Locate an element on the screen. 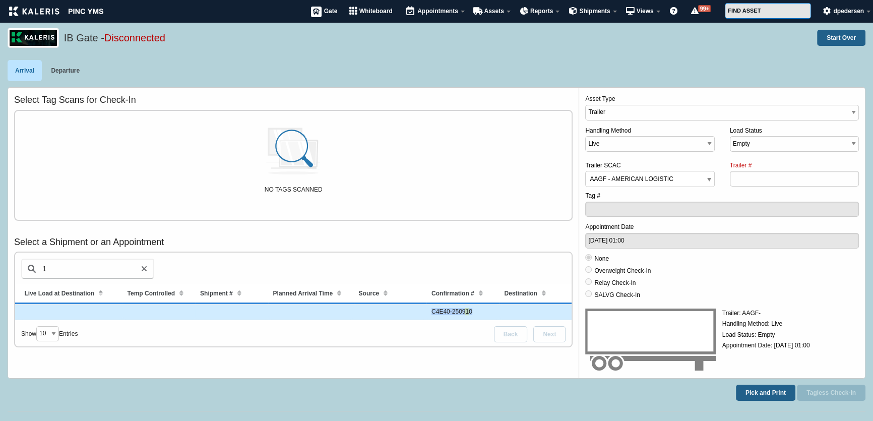 This screenshot has width=873, height=421. span: Assets is located at coordinates (493, 11).